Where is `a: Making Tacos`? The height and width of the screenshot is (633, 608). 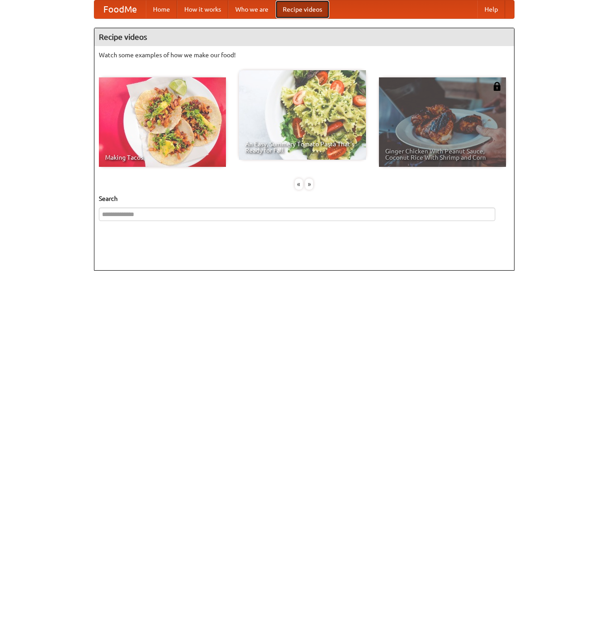
a: Making Tacos is located at coordinates (162, 122).